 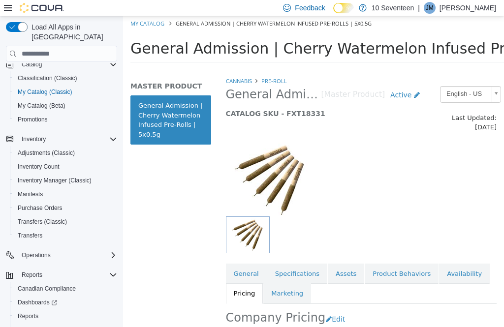 What do you see at coordinates (65, 92) in the screenshot?
I see `button: My Catalog (Classic)` at bounding box center [65, 92].